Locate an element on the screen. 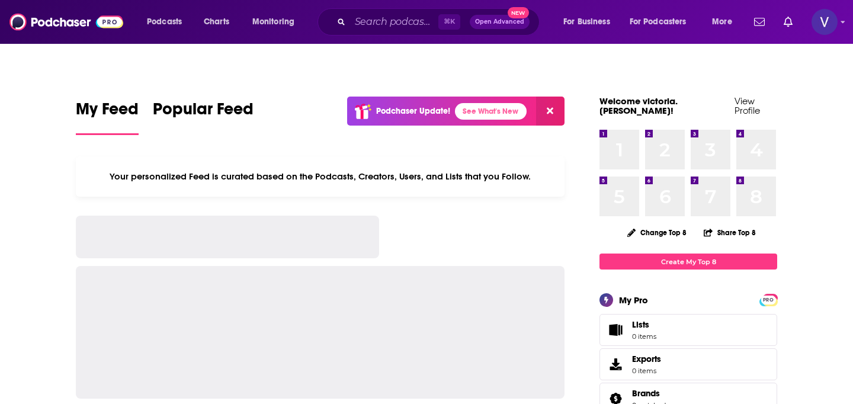  a: Lists is located at coordinates (688, 330).